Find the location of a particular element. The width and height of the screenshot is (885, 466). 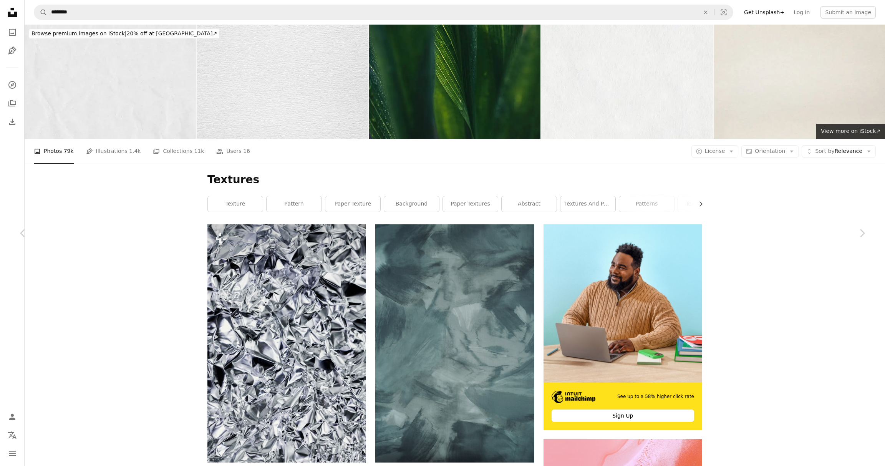

button: Clear is located at coordinates (706, 12).